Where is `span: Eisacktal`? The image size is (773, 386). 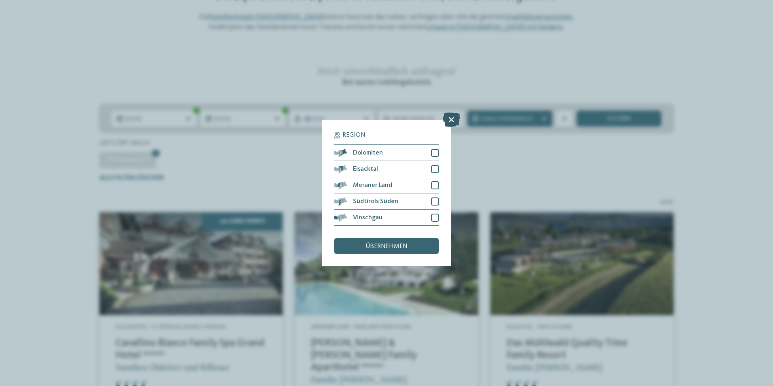
span: Eisacktal is located at coordinates (366, 169).